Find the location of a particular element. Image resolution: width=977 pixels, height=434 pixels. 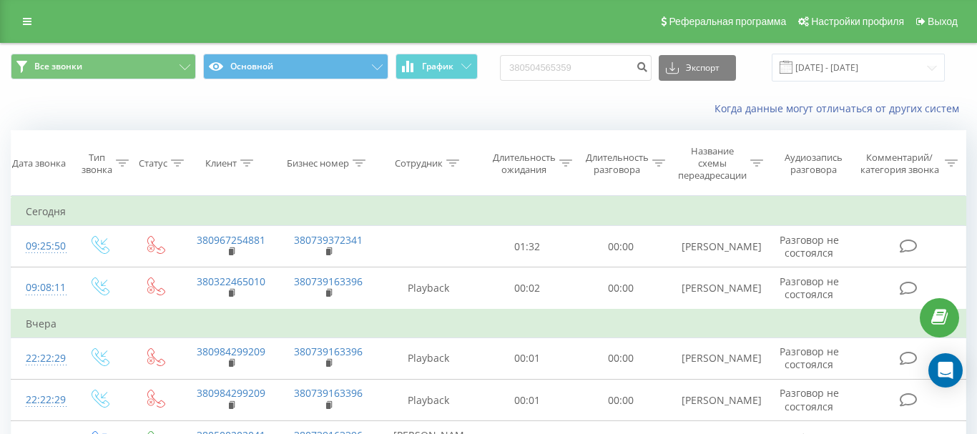

td: 01:32 is located at coordinates (527, 247).